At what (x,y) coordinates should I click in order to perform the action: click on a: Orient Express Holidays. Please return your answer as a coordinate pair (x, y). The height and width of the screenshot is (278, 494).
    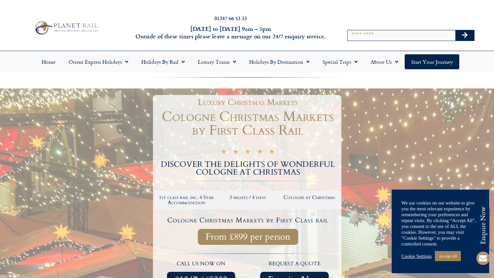
    Looking at the image, I should click on (98, 62).